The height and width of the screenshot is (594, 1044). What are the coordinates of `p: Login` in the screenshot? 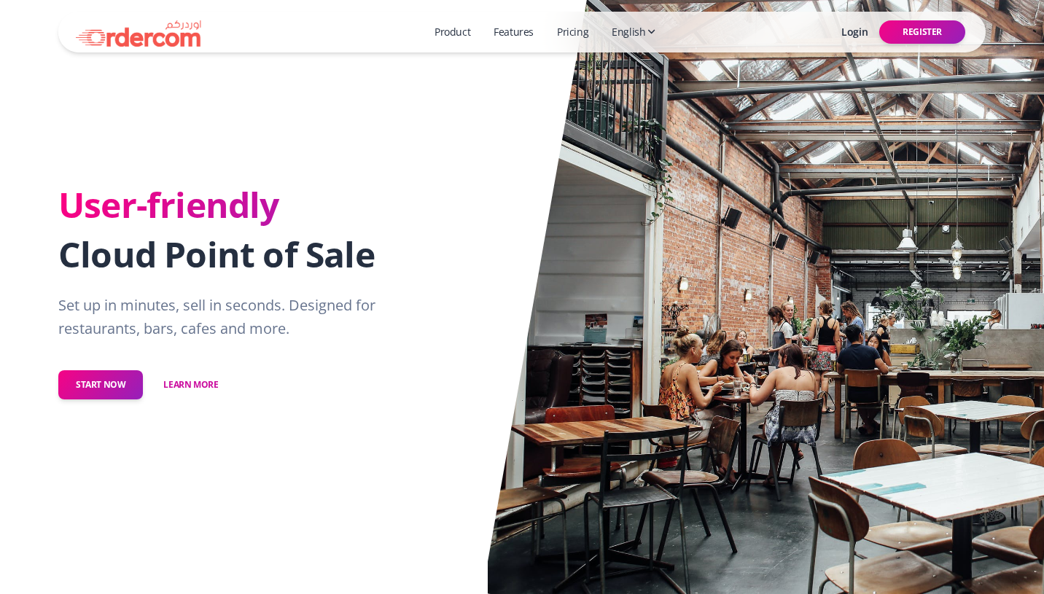 It's located at (854, 31).